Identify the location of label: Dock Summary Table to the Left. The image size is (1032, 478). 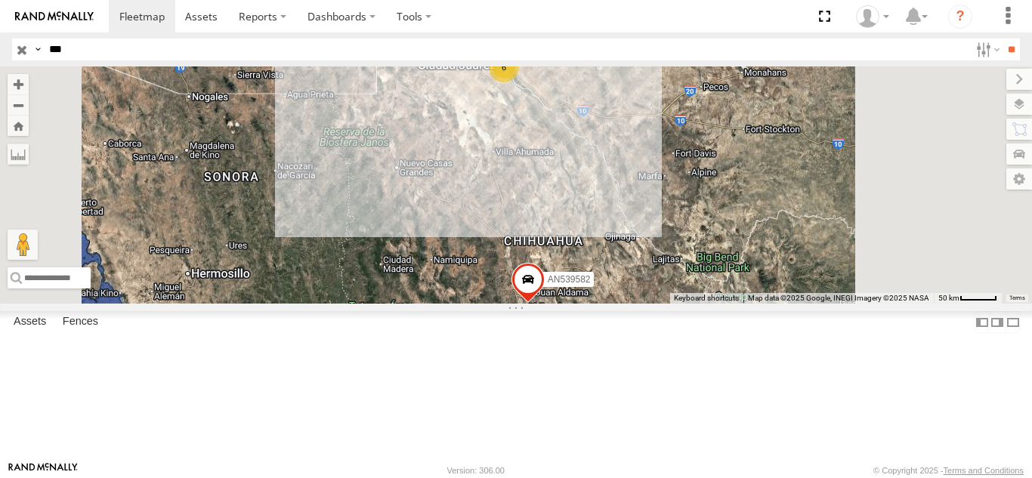
(982, 322).